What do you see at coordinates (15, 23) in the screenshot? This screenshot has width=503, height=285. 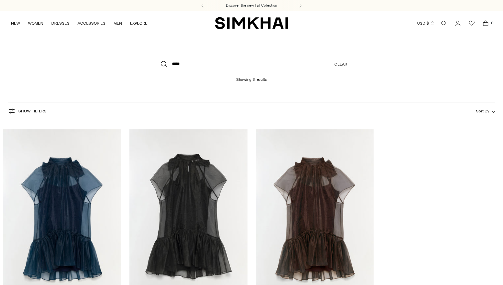 I see `a: NEW` at bounding box center [15, 23].